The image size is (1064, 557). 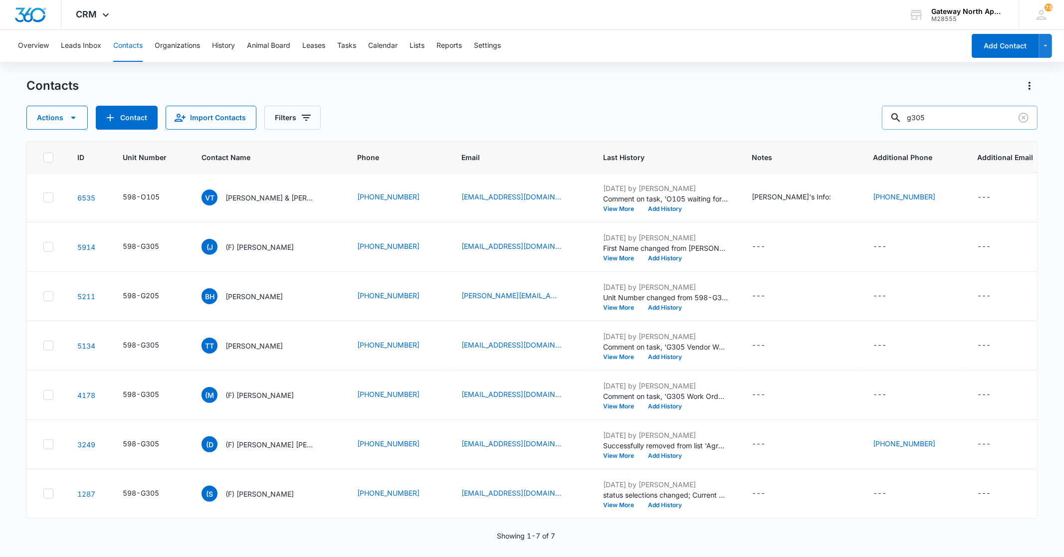 I want to click on div: Contact Name - (F) Maggie Nichols - Select to Edit Field, so click(x=257, y=395).